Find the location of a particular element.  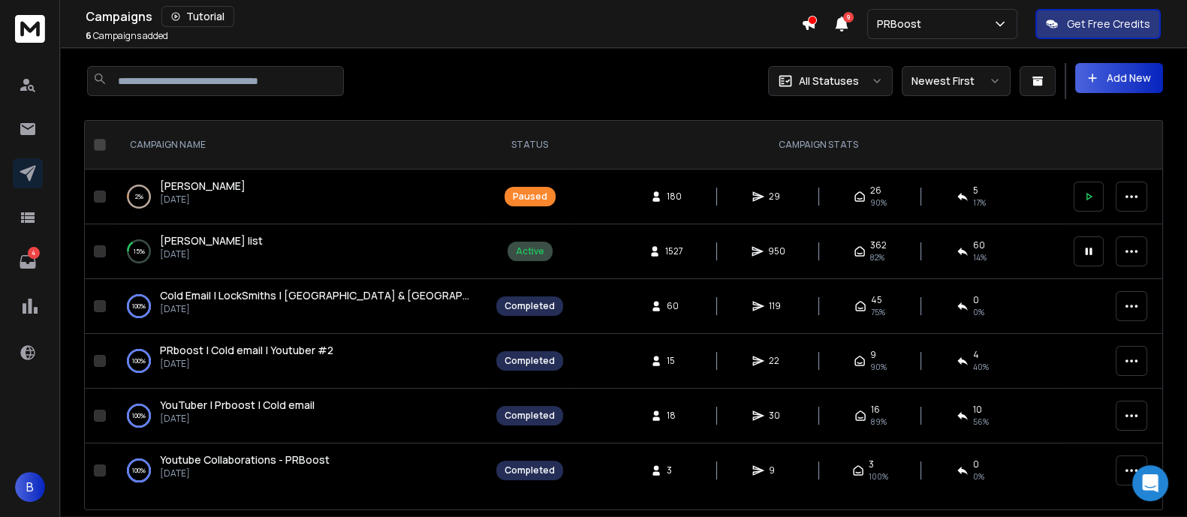

span: 10 is located at coordinates (978, 410).